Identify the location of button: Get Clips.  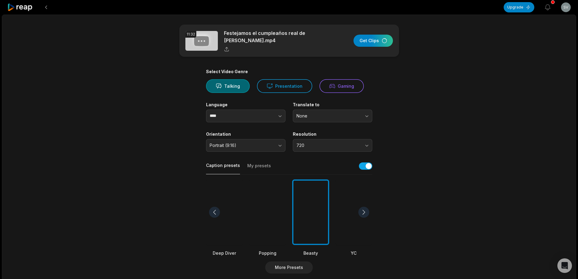
(373, 41).